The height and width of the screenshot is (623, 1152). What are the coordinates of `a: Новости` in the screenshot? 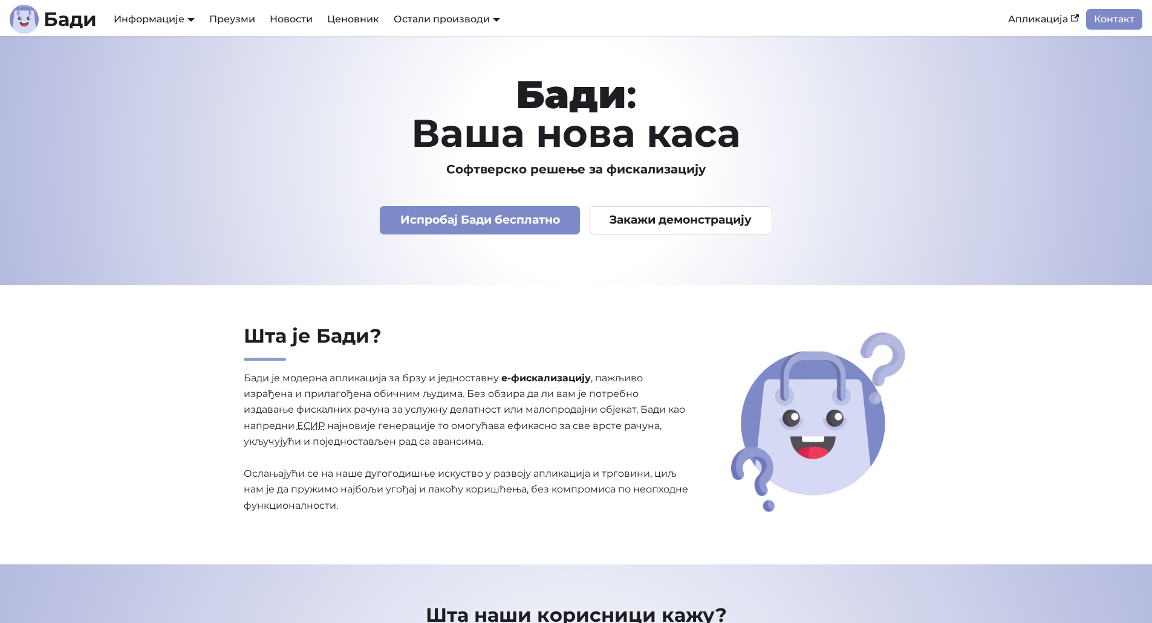 It's located at (291, 19).